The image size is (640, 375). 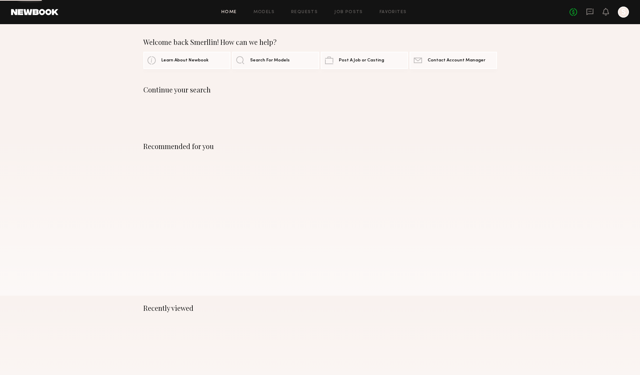 I want to click on a: Requests, so click(x=304, y=12).